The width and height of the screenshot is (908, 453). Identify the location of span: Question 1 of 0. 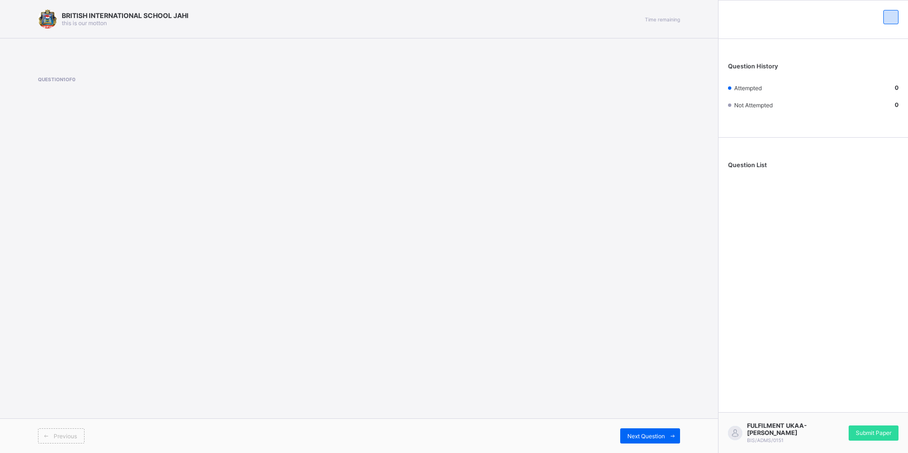
(238, 79).